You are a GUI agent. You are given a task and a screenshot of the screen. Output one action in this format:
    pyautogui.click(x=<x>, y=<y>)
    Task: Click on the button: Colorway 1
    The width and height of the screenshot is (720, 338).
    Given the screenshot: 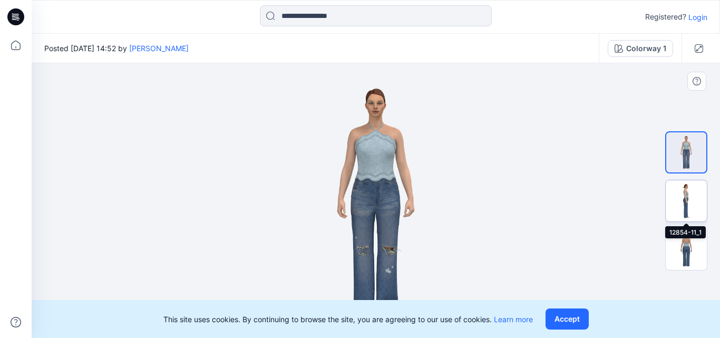 What is the action you would take?
    pyautogui.click(x=640, y=48)
    